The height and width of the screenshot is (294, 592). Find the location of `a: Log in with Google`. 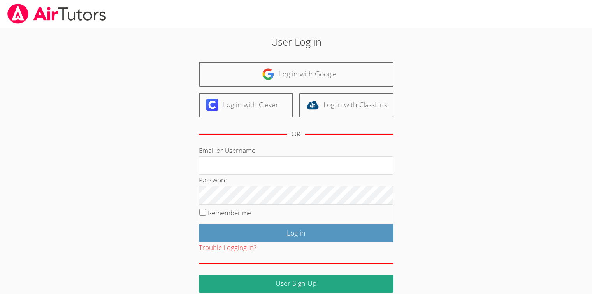

a: Log in with Google is located at coordinates (296, 74).